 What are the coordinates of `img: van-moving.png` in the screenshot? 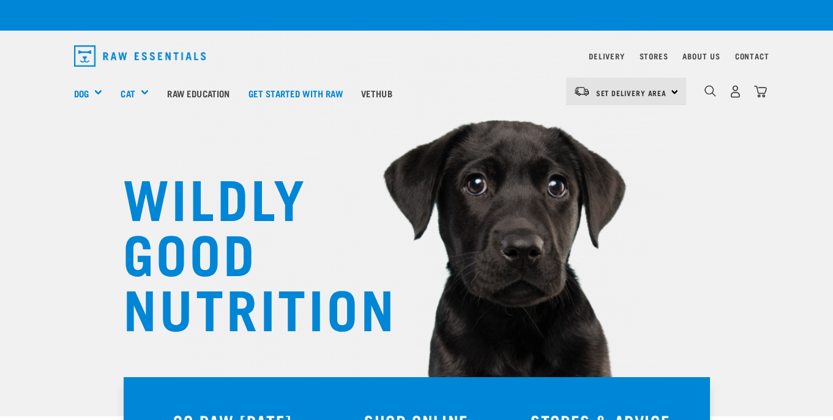 It's located at (582, 91).